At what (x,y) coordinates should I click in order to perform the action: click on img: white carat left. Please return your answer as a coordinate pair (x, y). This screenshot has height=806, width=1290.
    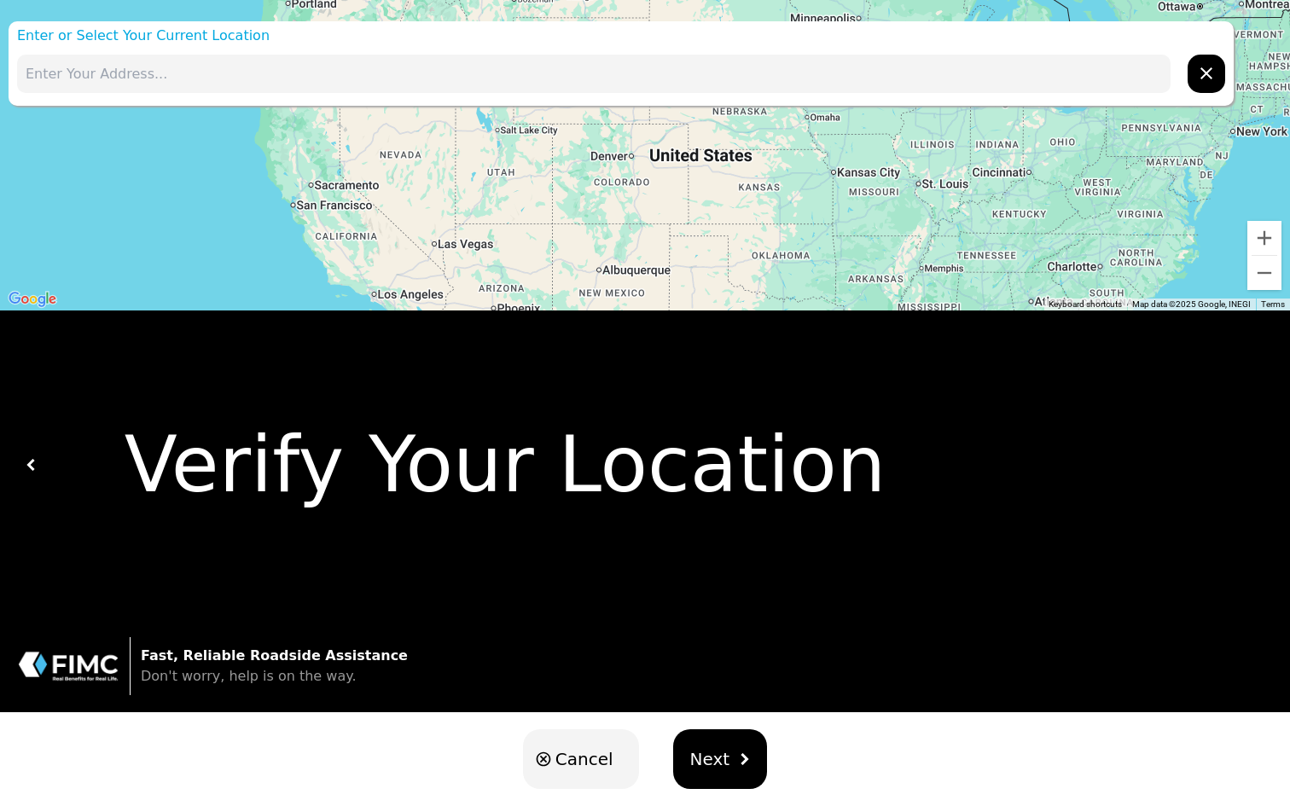
    Looking at the image, I should click on (32, 465).